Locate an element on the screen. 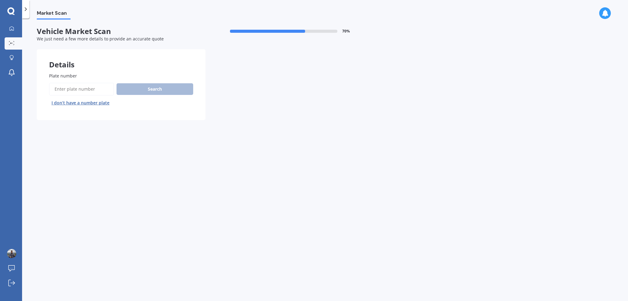  span: Plate number is located at coordinates (63, 76).